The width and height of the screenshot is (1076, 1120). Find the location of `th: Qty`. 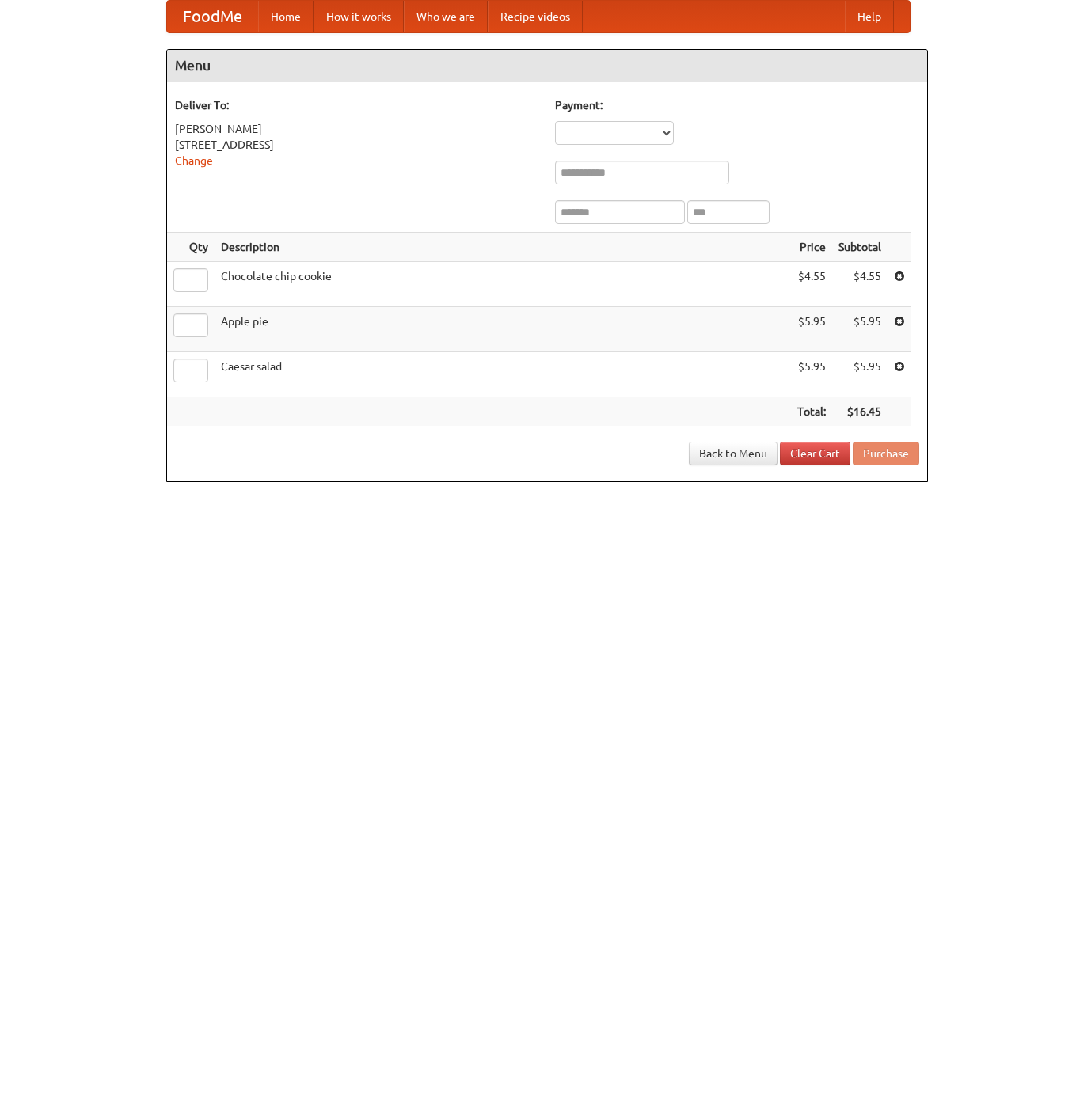

th: Qty is located at coordinates (191, 247).